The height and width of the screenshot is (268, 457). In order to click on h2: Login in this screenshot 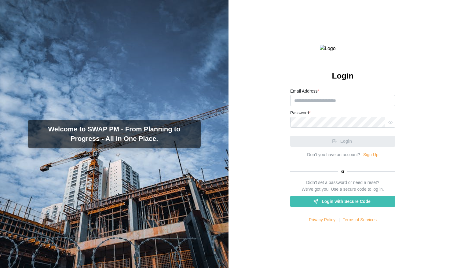, I will do `click(343, 76)`.